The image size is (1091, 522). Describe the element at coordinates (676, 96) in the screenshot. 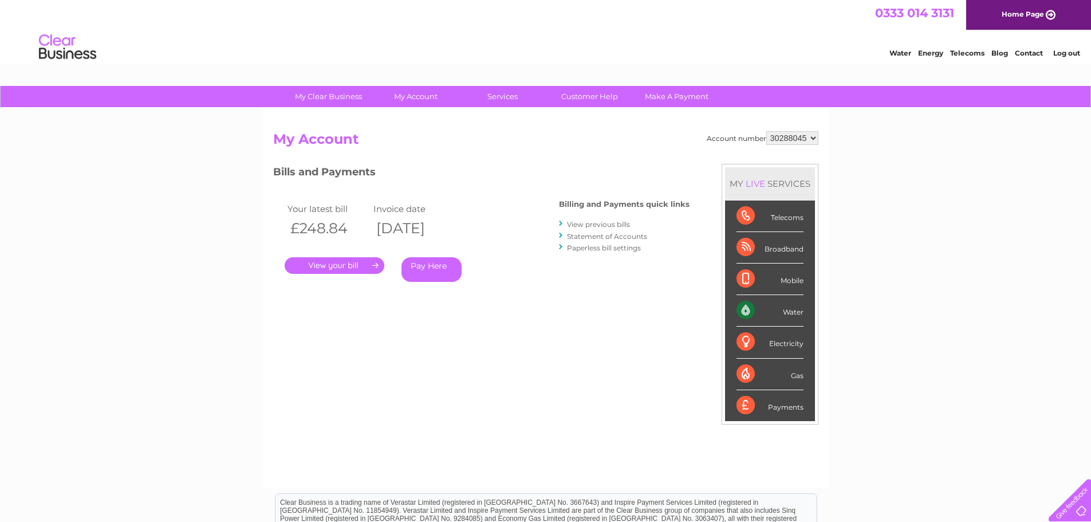

I see `a: Make A Payment` at that location.